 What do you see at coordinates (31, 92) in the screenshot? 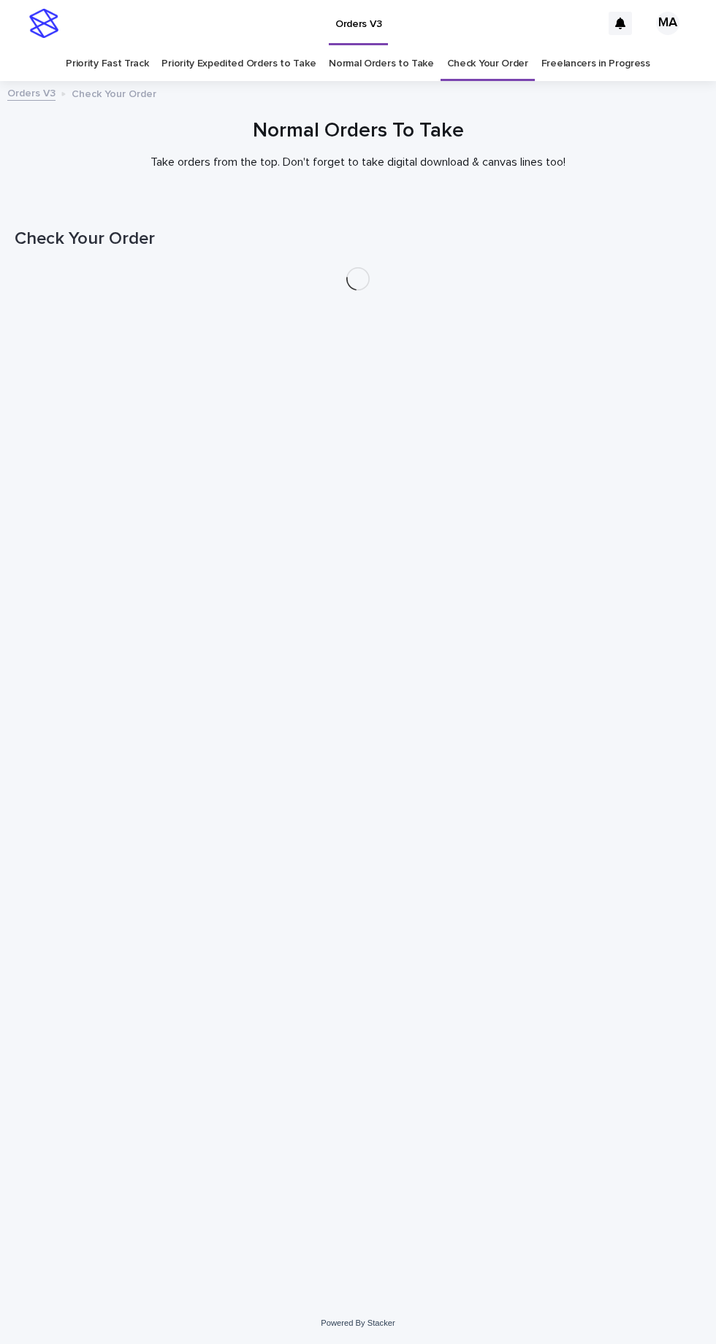
I see `a: Orders V3` at bounding box center [31, 92].